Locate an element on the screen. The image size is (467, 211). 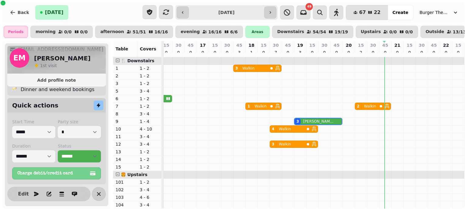
p: 54 / 54 is located at coordinates (319, 32).